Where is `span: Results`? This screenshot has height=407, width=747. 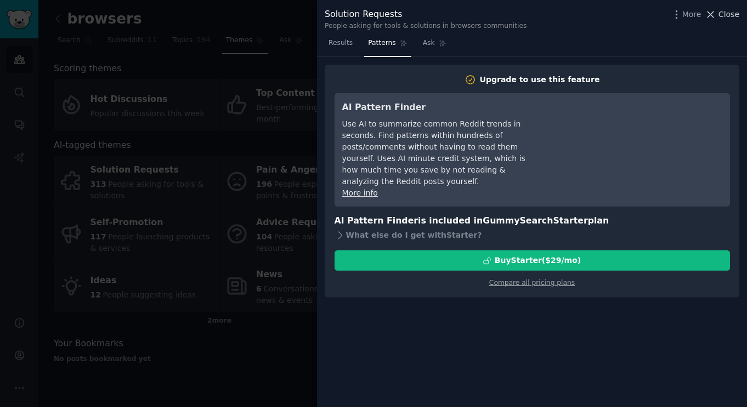 span: Results is located at coordinates (340, 43).